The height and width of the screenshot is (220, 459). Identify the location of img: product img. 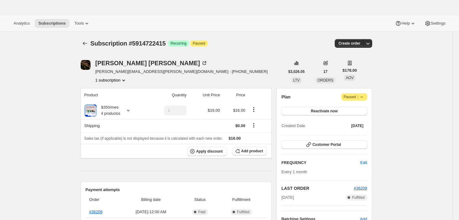
(91, 110).